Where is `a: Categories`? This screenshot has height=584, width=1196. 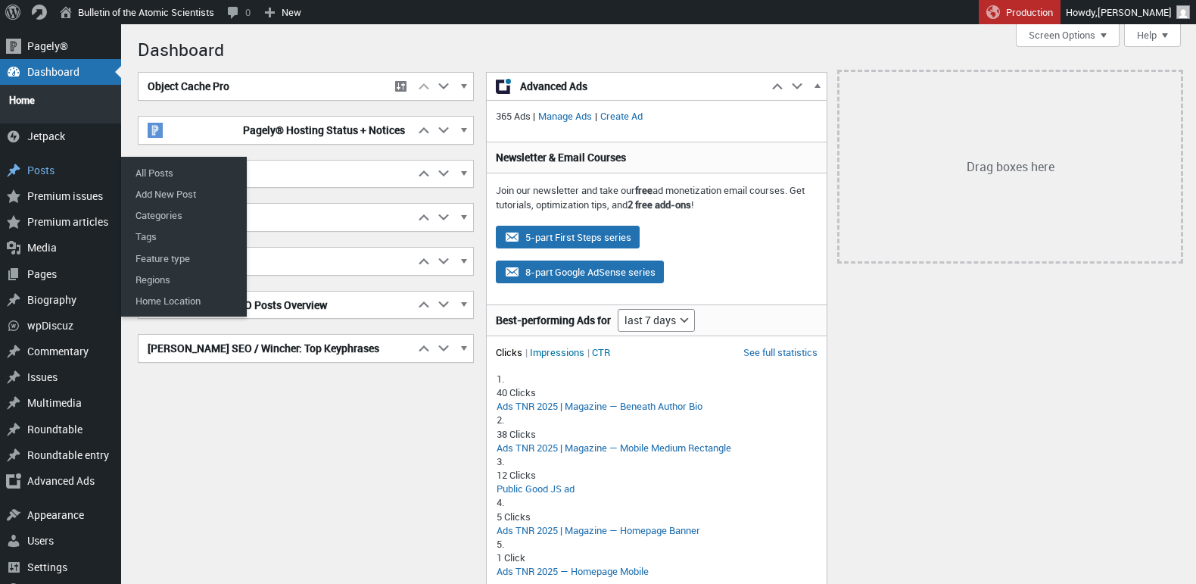
a: Categories is located at coordinates (185, 215).